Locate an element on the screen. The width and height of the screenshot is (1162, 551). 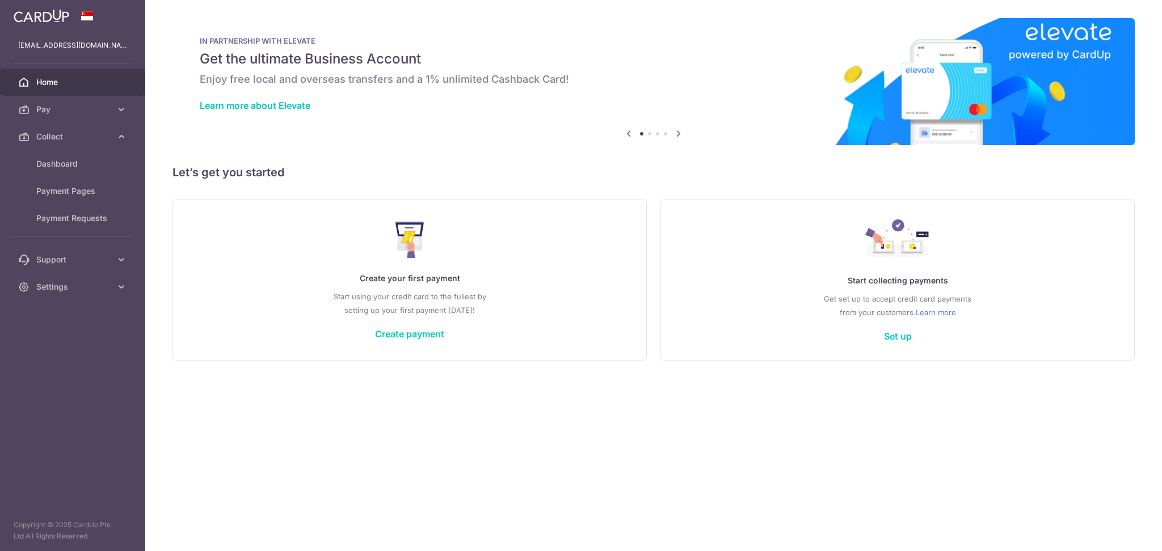
img: Make Payment is located at coordinates (410, 240).